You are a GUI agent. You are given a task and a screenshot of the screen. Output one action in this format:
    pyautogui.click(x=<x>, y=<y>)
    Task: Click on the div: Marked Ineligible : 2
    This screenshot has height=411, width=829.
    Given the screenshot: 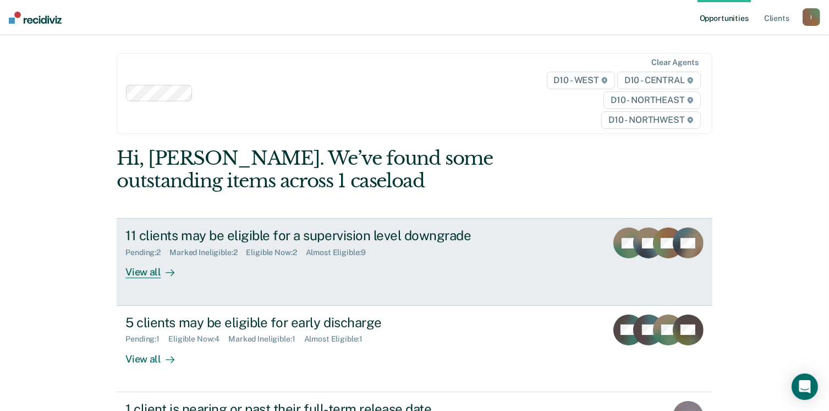 What is the action you would take?
    pyautogui.click(x=207, y=252)
    